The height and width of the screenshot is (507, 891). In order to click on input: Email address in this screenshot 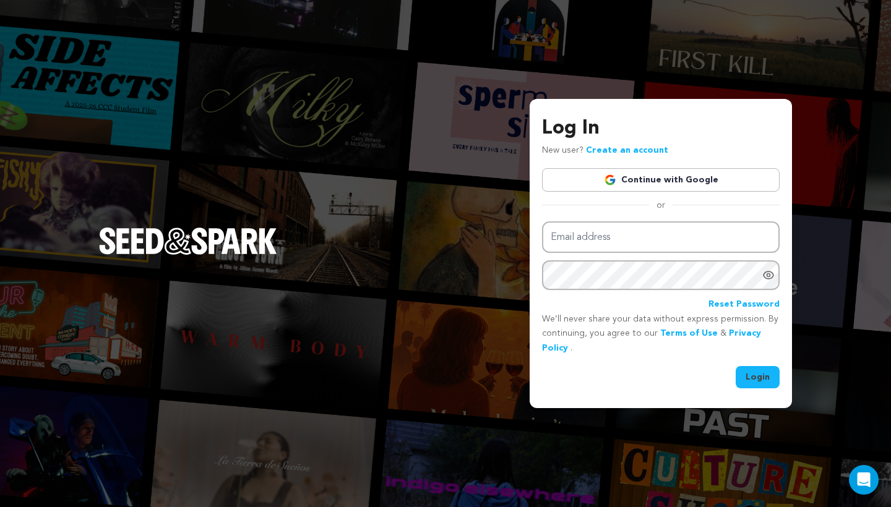, I will do `click(661, 237)`.